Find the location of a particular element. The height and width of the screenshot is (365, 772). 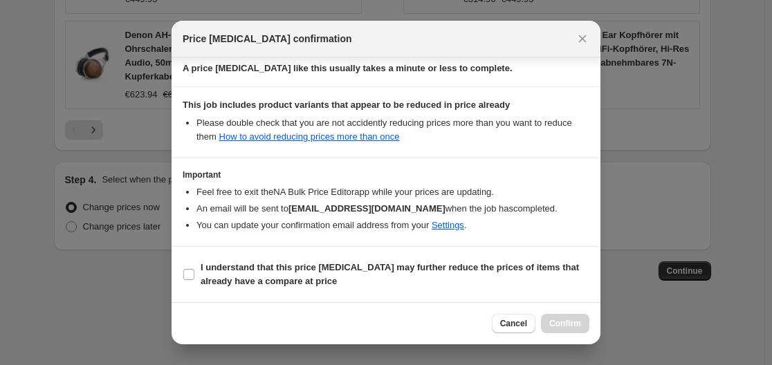

button: Cancel is located at coordinates (513, 324).